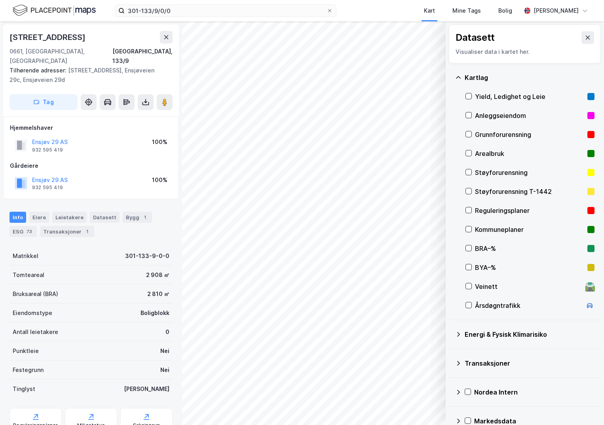  I want to click on div: Reguleringsplaner, so click(529, 211).